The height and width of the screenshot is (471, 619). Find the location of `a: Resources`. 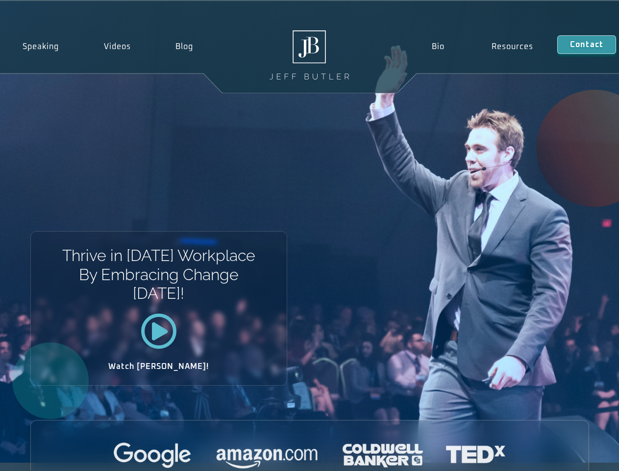

a: Resources is located at coordinates (513, 47).